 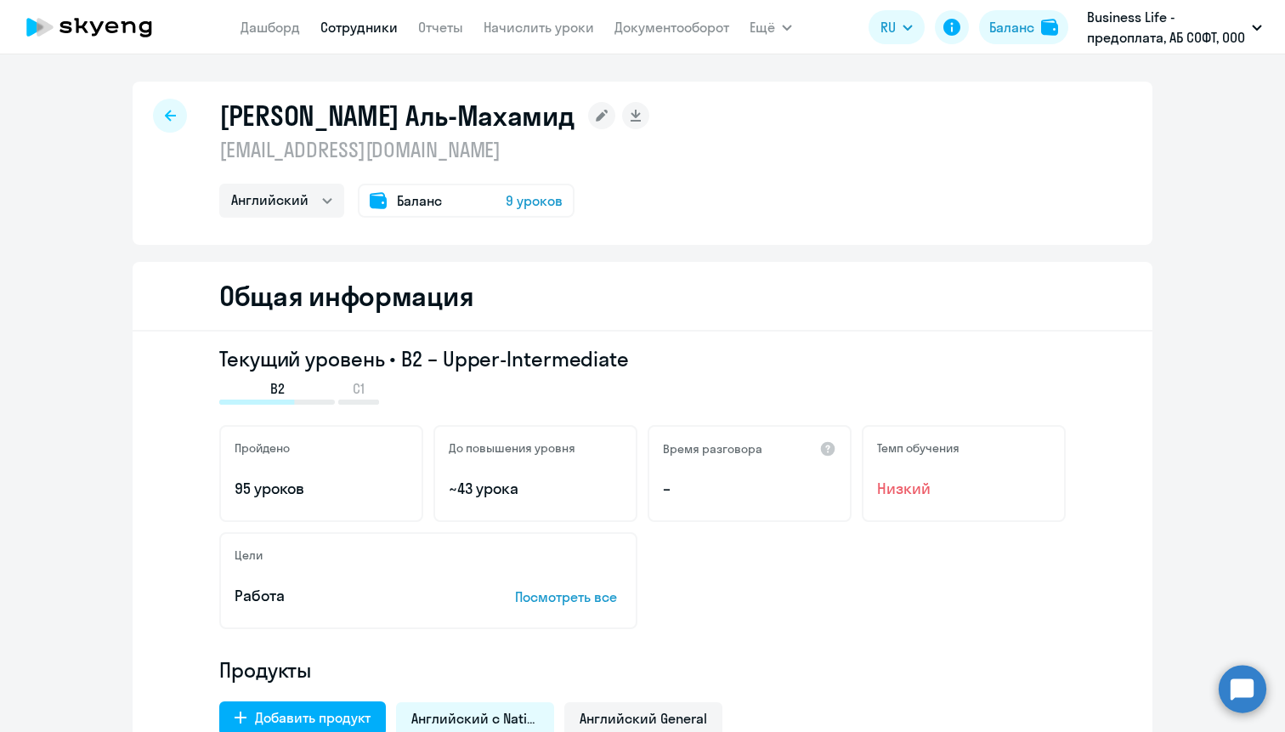 I want to click on a: Сотрудники, so click(x=359, y=27).